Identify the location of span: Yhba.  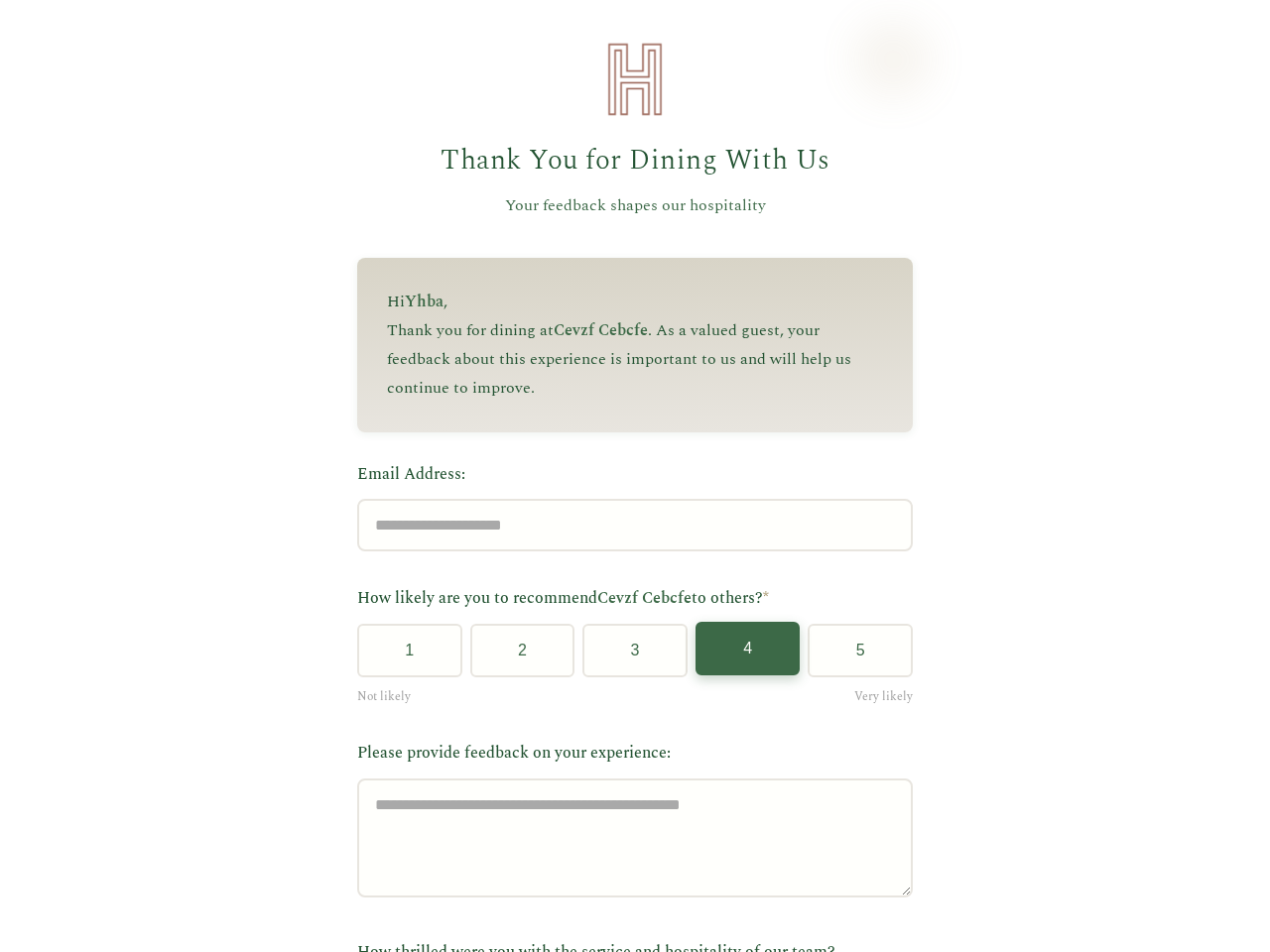
(424, 301).